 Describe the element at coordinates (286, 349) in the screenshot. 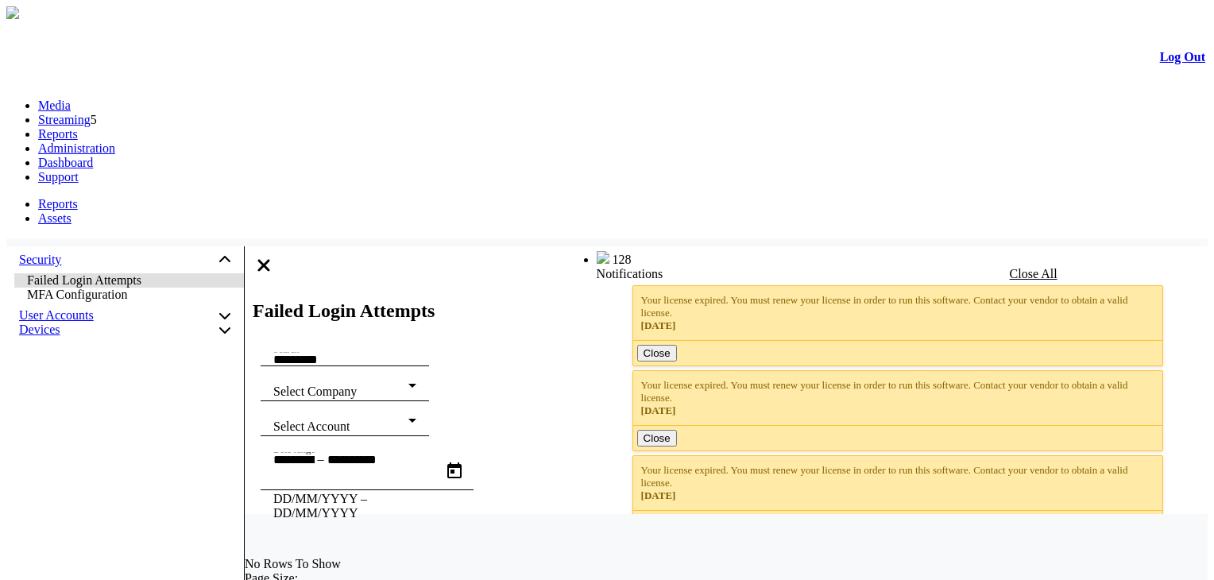

I see `mat-label: Search` at that location.